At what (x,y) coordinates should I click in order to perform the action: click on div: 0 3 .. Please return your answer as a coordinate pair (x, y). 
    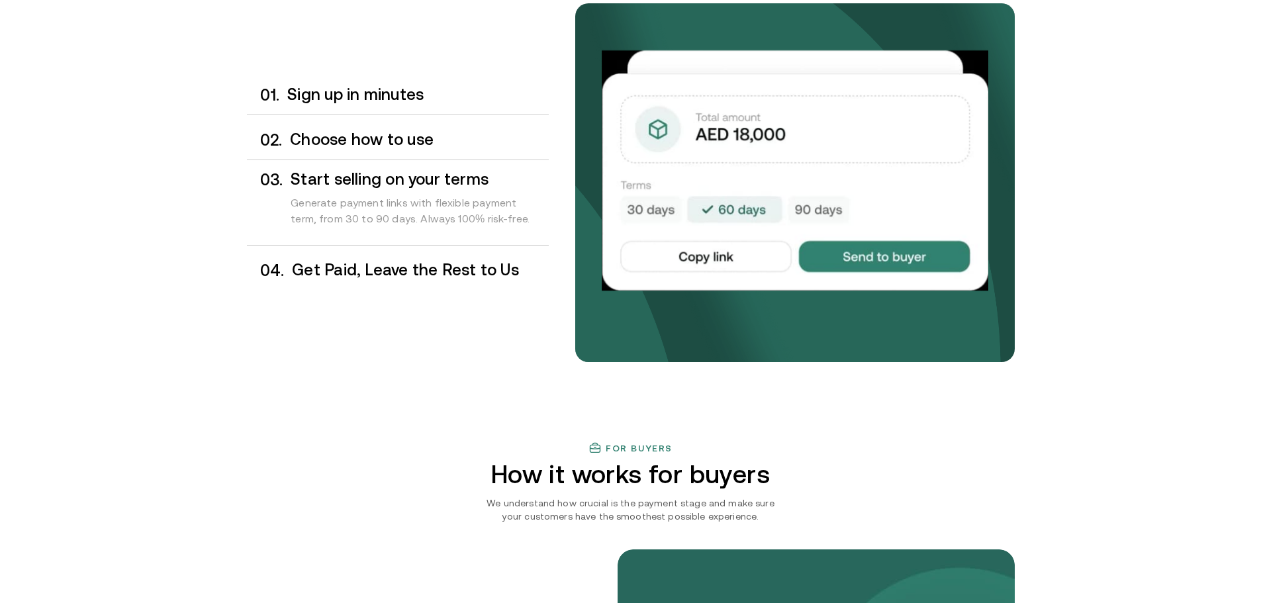
    Looking at the image, I should click on (265, 205).